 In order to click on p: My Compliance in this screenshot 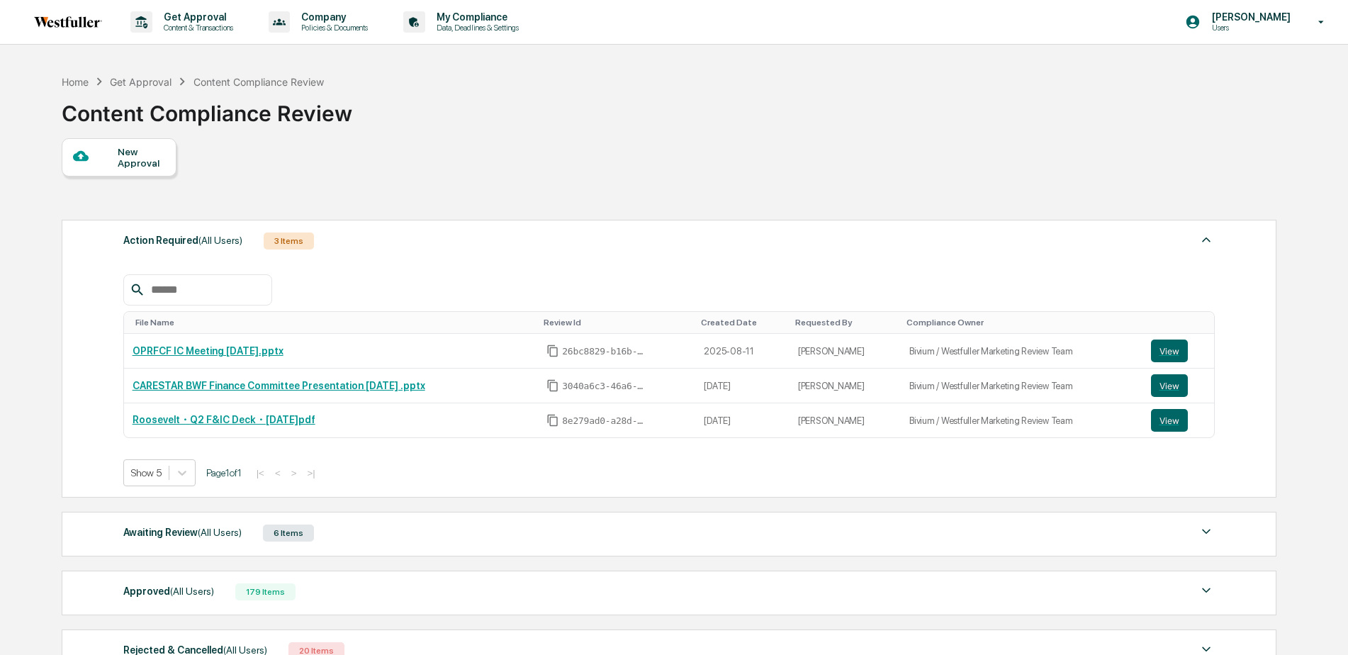, I will do `click(476, 17)`.